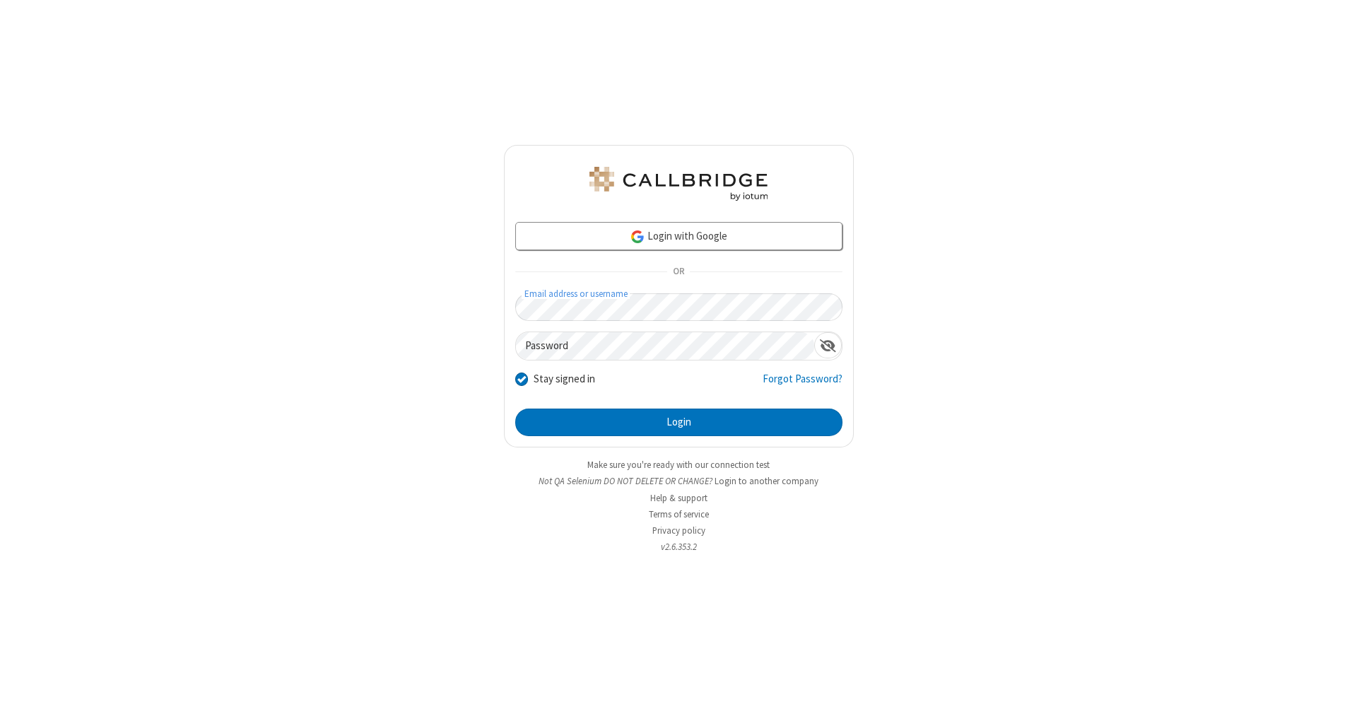 This screenshot has width=1357, height=709. Describe the element at coordinates (679, 547) in the screenshot. I see `li: v2.6.353.2` at that location.